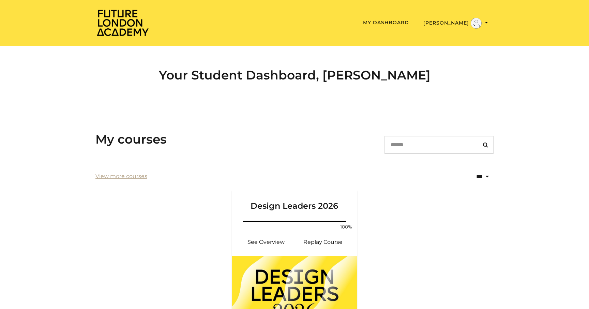 This screenshot has width=589, height=309. Describe the element at coordinates (131, 139) in the screenshot. I see `h3: My courses` at that location.